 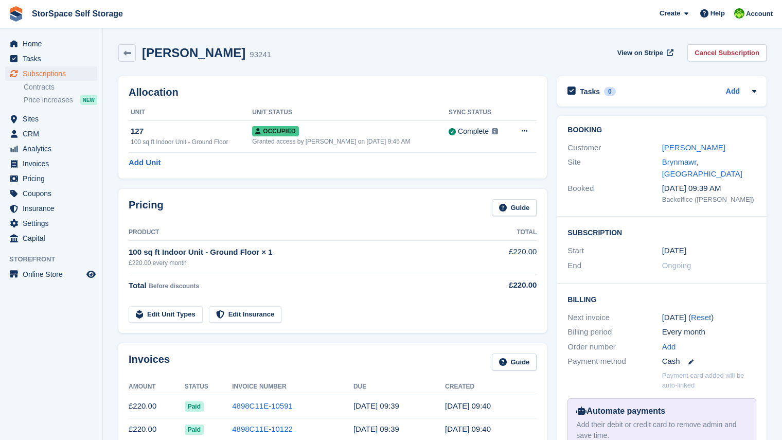 What do you see at coordinates (677, 265) in the screenshot?
I see `span: Ongoing` at bounding box center [677, 265].